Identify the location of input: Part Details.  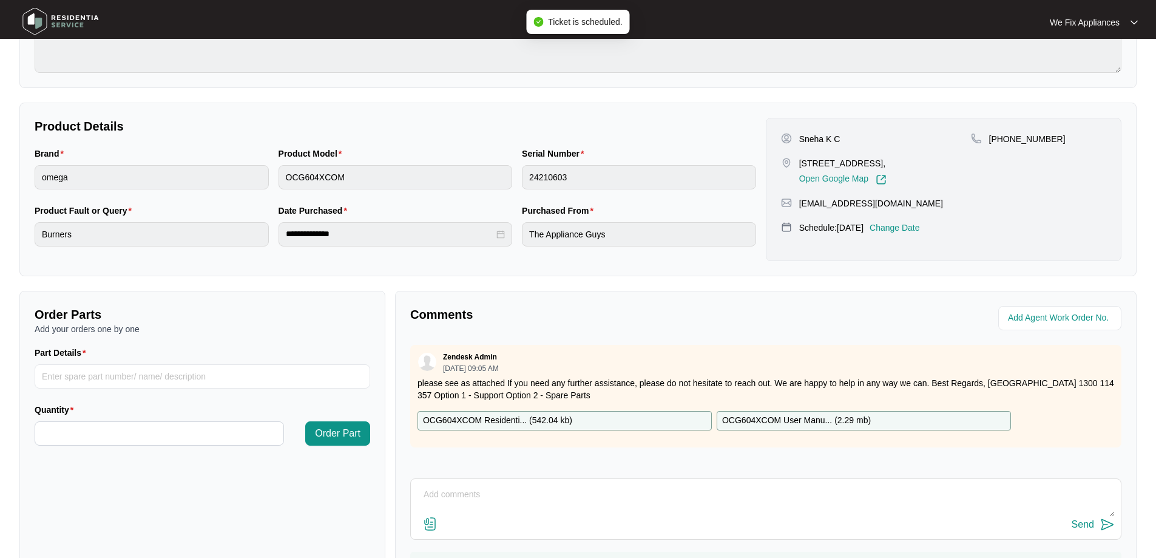
(202, 376).